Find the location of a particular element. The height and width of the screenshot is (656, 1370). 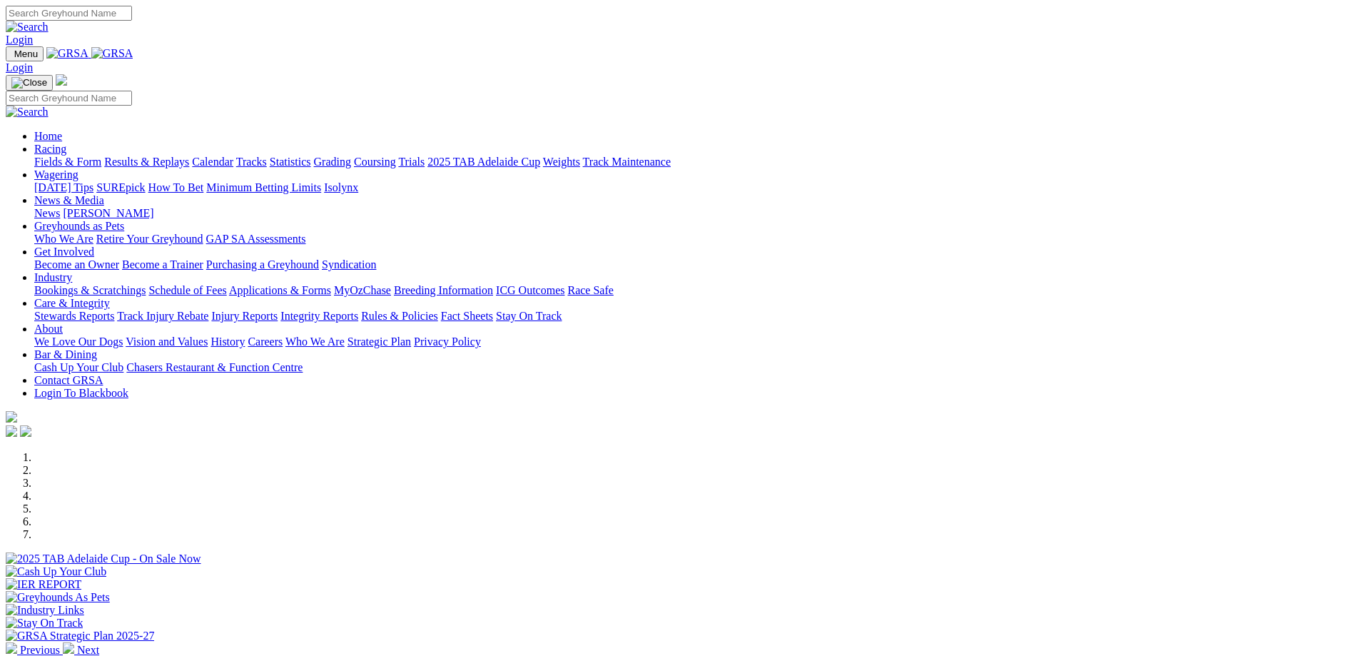

div: Racing is located at coordinates (699, 162).